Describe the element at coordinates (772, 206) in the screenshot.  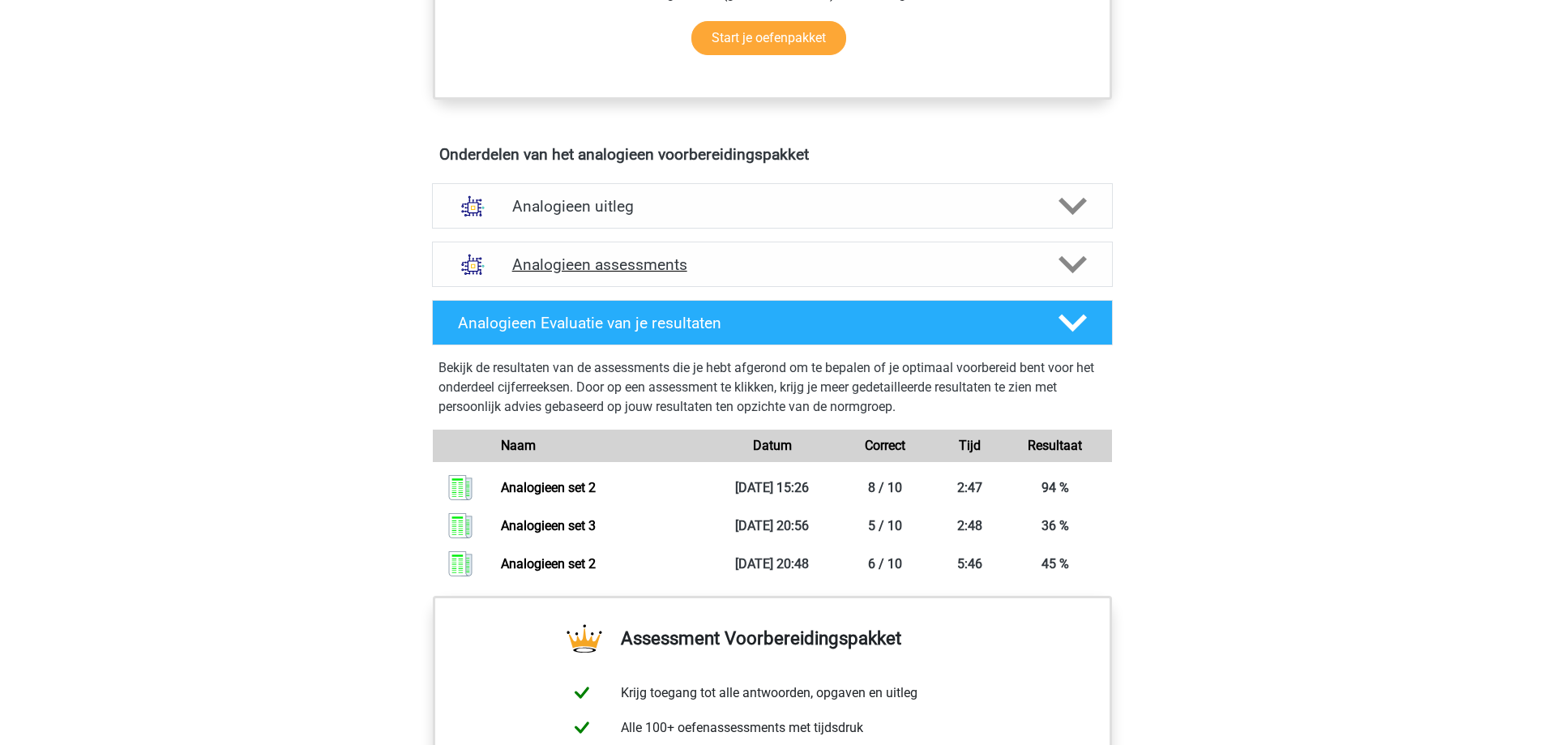
I see `a: uitleg Analogieen uitleg` at that location.